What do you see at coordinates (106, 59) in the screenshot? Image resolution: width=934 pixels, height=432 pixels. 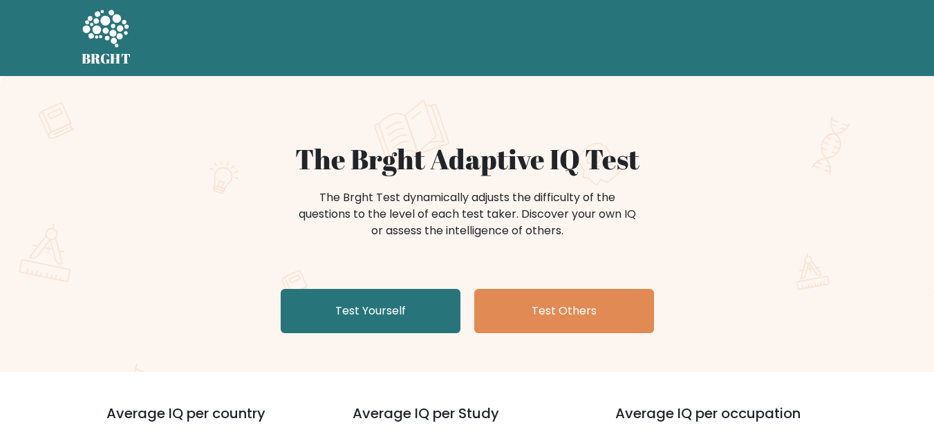 I see `h5: BRGHT` at bounding box center [106, 59].